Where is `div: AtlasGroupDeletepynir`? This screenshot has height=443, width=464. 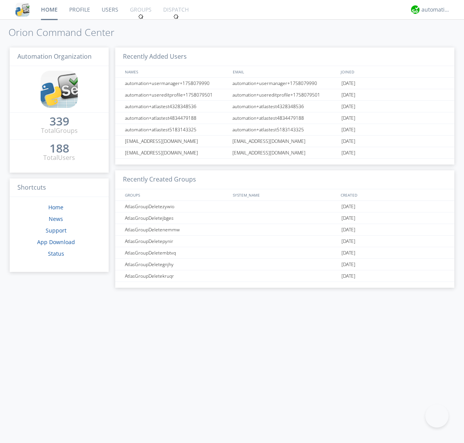
div: AtlasGroupDeletepynir is located at coordinates (176, 241).